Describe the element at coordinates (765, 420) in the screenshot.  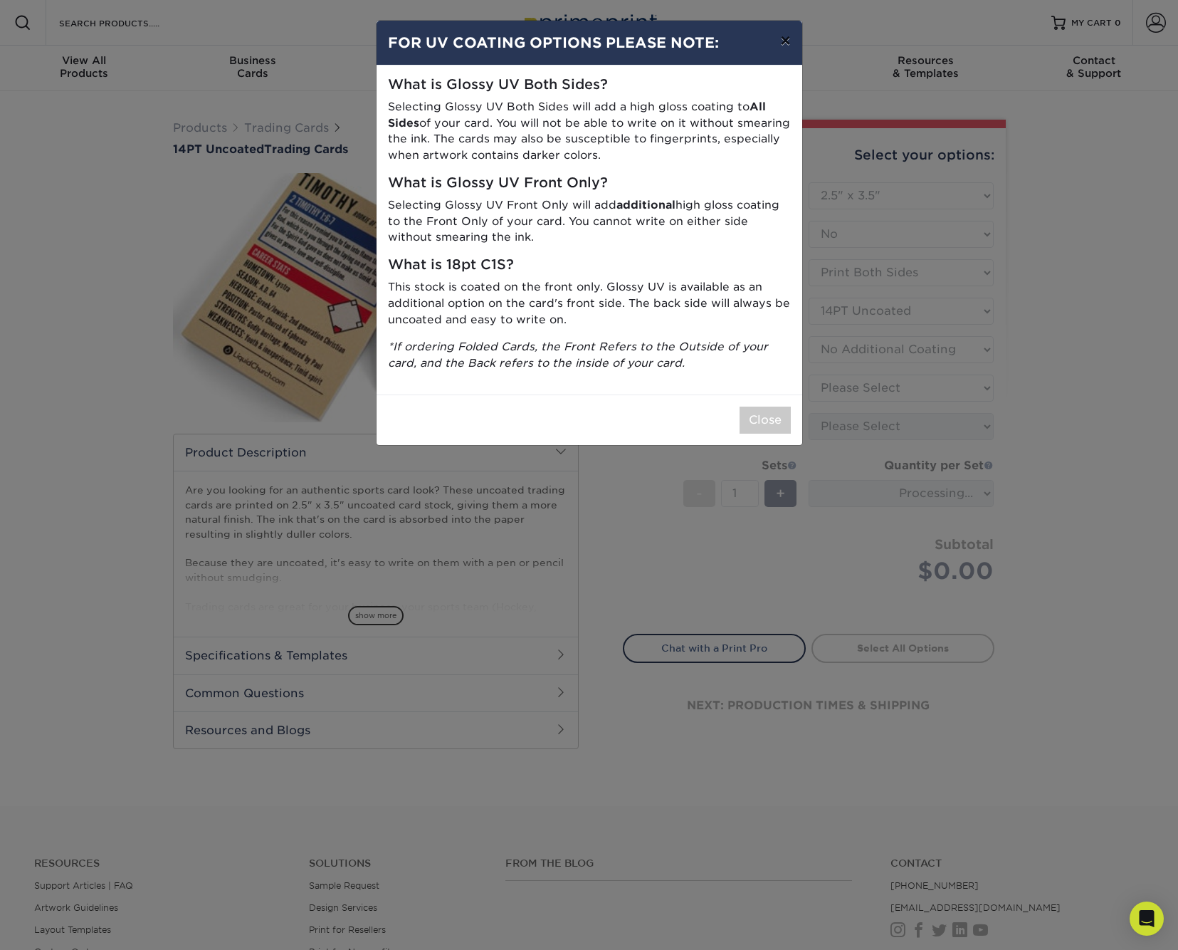
I see `button: Close` at that location.